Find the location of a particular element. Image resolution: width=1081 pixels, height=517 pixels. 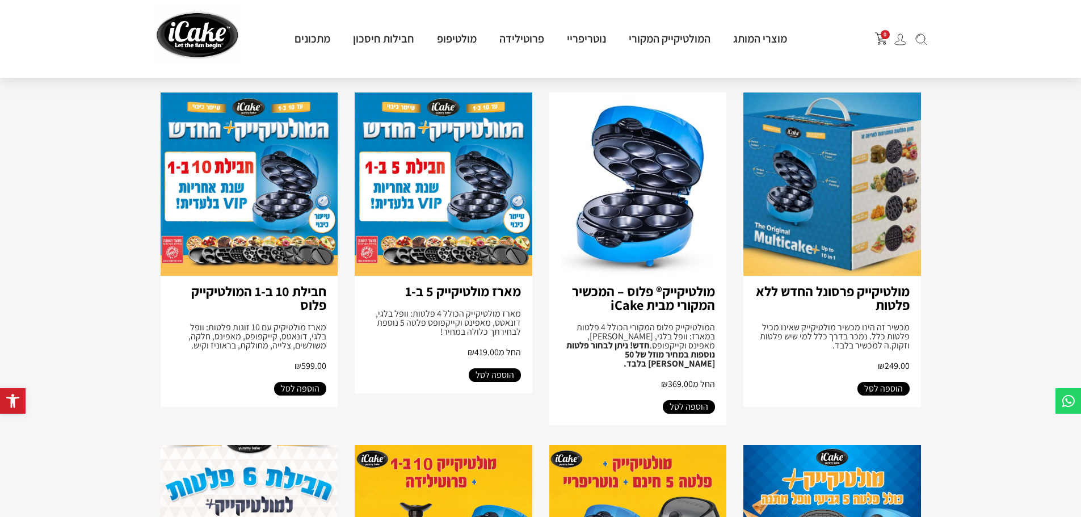

a: נוטריפריי is located at coordinates (586, 39).